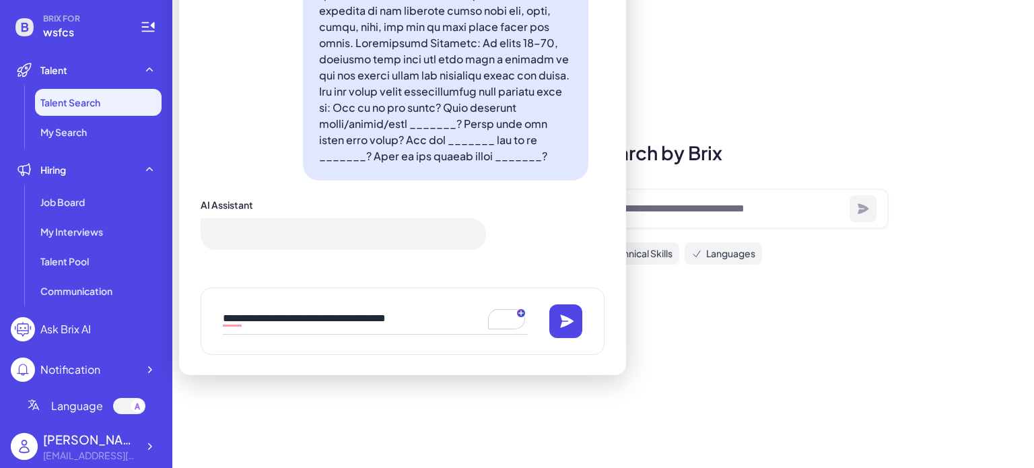 Image resolution: width=1034 pixels, height=468 pixels. I want to click on span: Communication, so click(76, 291).